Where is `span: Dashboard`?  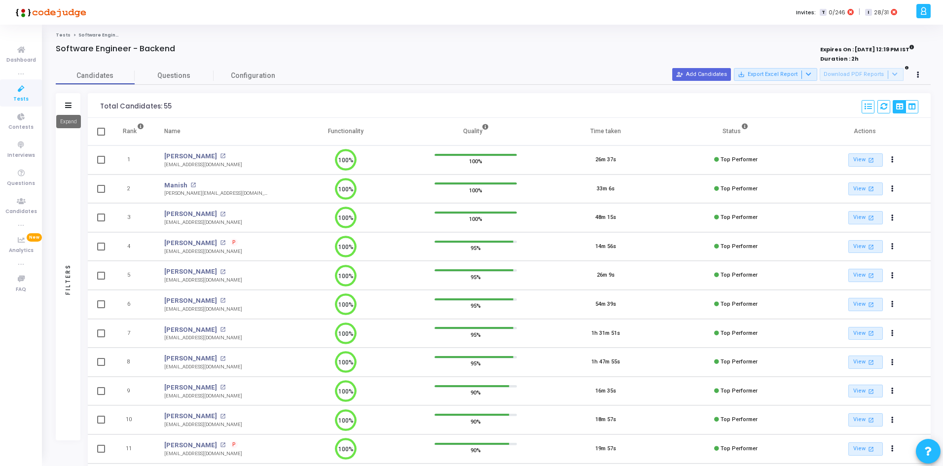
span: Dashboard is located at coordinates (21, 60).